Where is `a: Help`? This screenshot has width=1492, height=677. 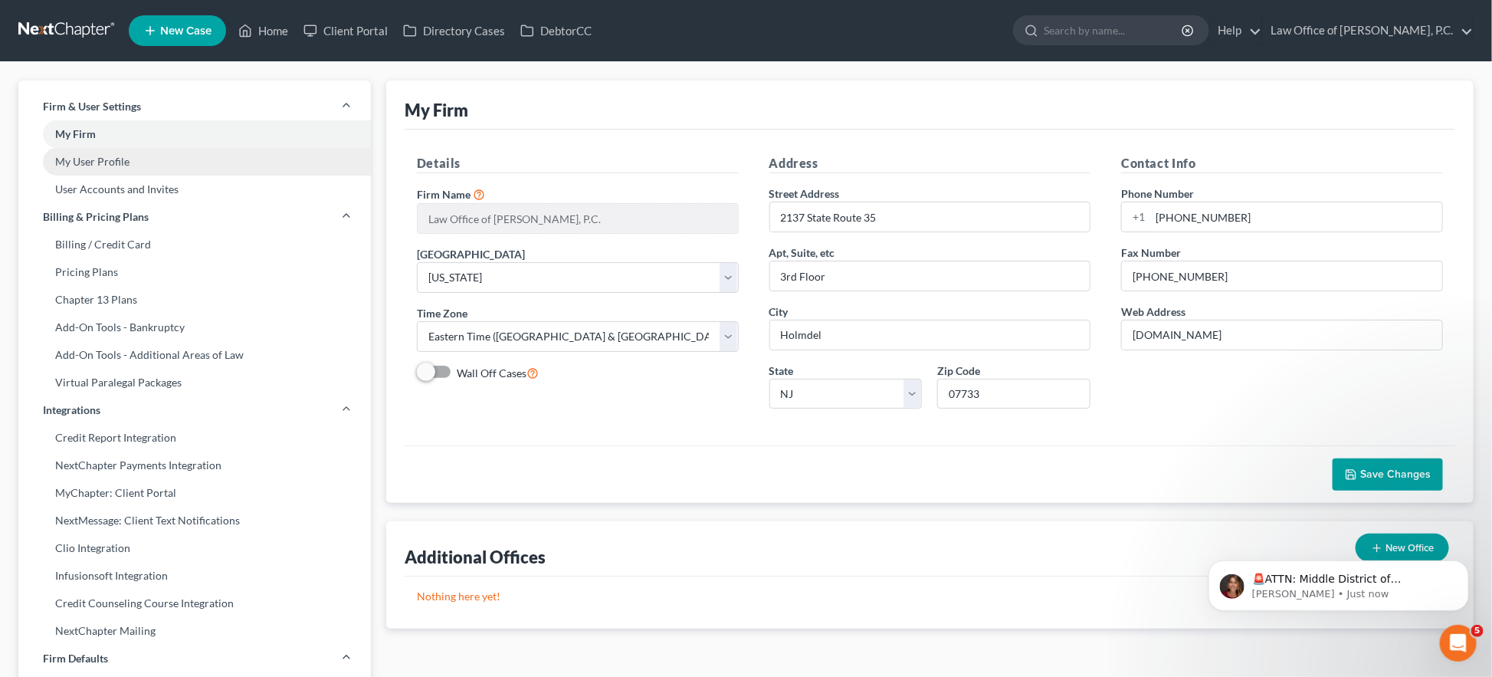
a: Help is located at coordinates (1235, 31).